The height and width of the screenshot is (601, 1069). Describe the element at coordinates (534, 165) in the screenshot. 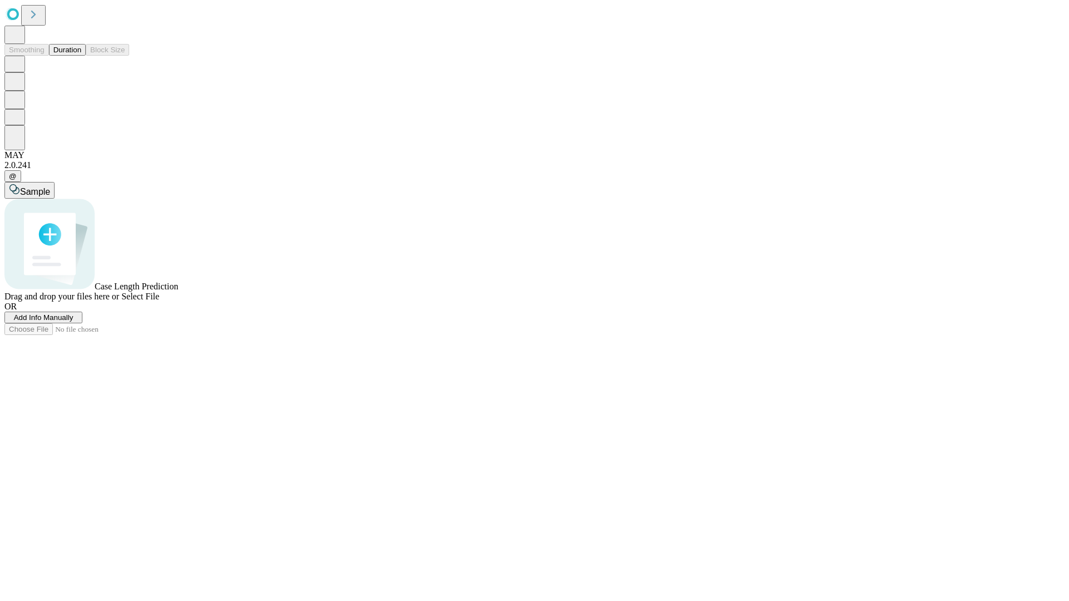

I see `div: 2.0.241` at that location.